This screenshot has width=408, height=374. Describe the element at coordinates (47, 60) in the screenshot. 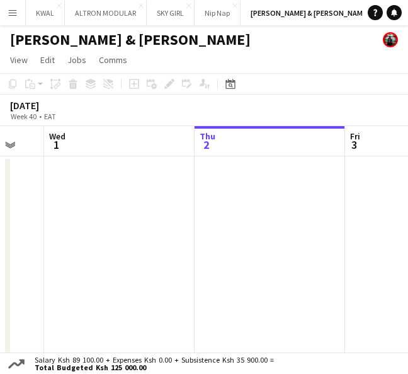

I see `a: Edit` at that location.